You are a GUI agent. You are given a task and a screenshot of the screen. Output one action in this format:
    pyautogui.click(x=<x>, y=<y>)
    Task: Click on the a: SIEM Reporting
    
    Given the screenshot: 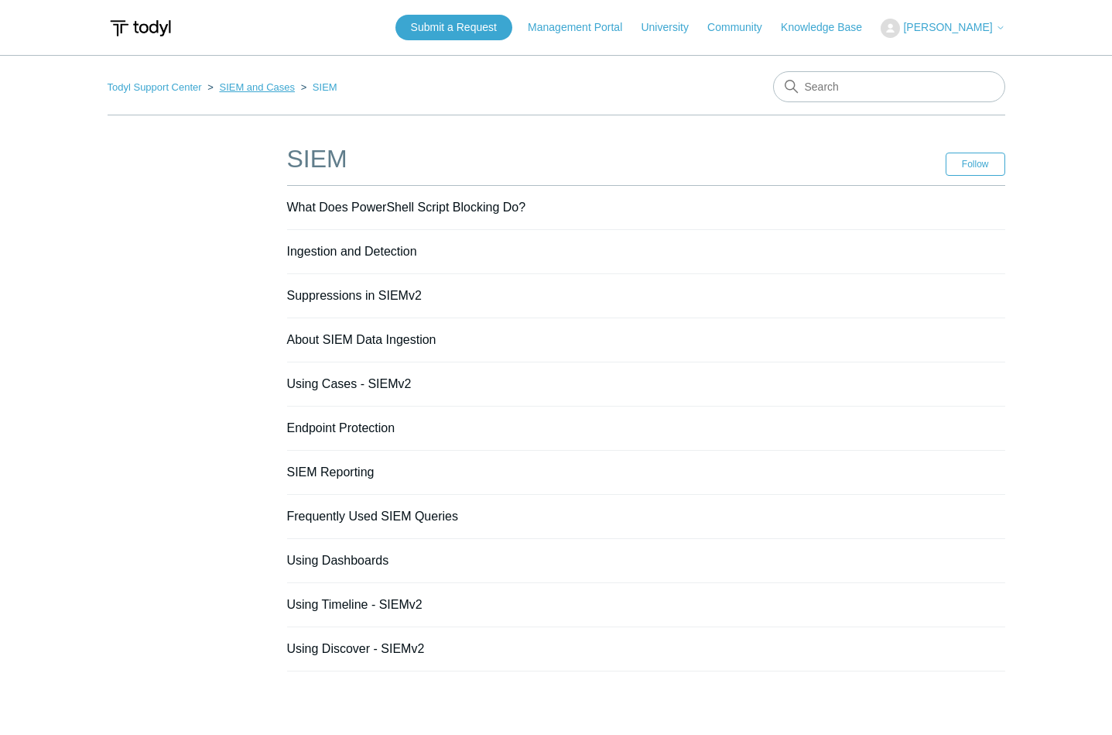 What is the action you would take?
    pyautogui.click(x=331, y=471)
    